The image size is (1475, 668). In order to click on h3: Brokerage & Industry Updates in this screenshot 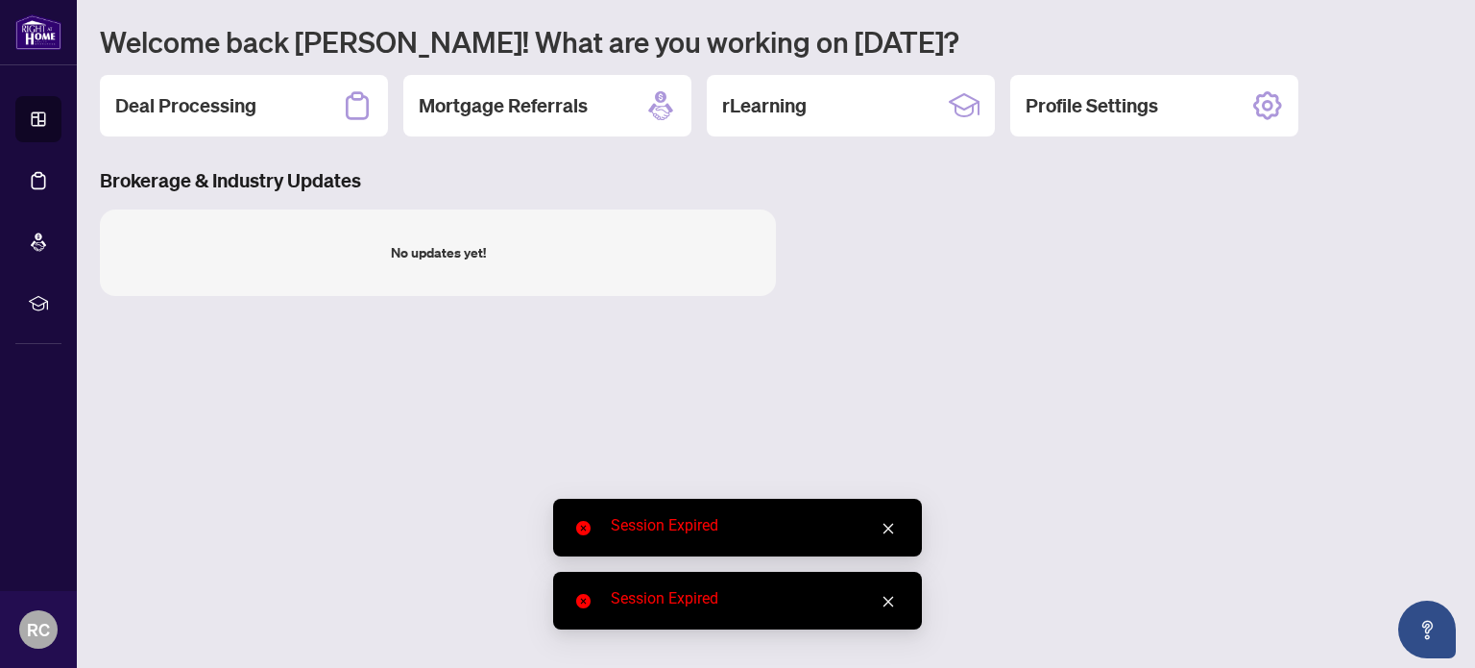, I will do `click(776, 181)`.